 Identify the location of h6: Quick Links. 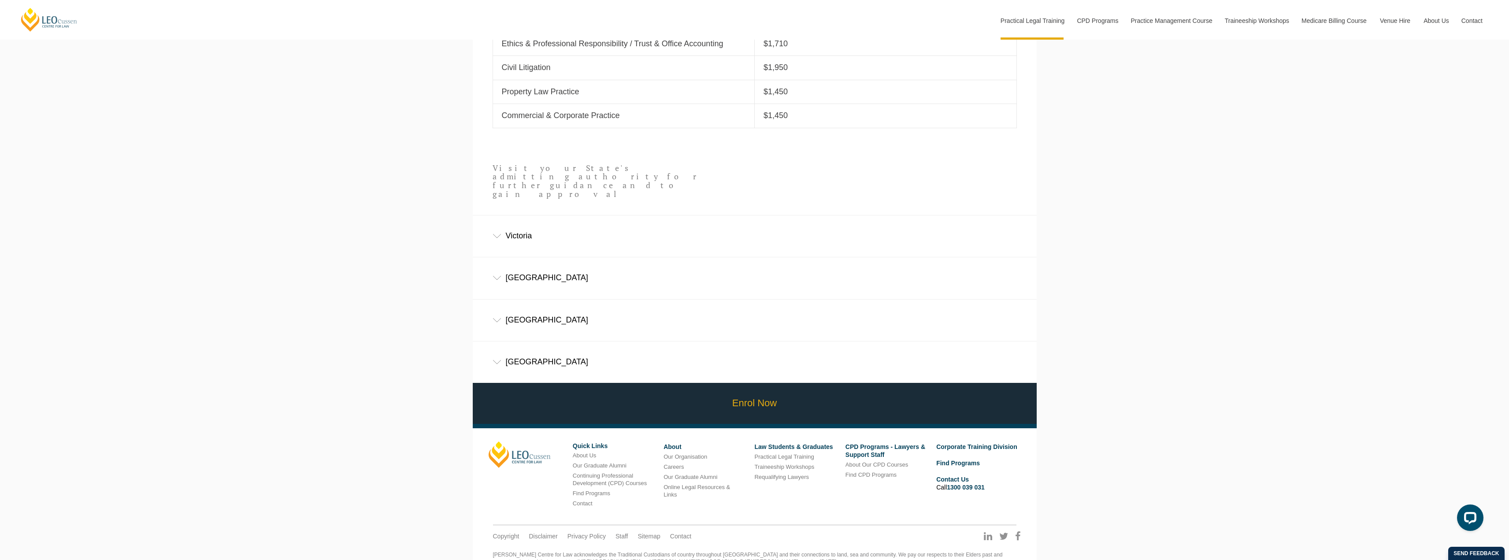
(615, 446).